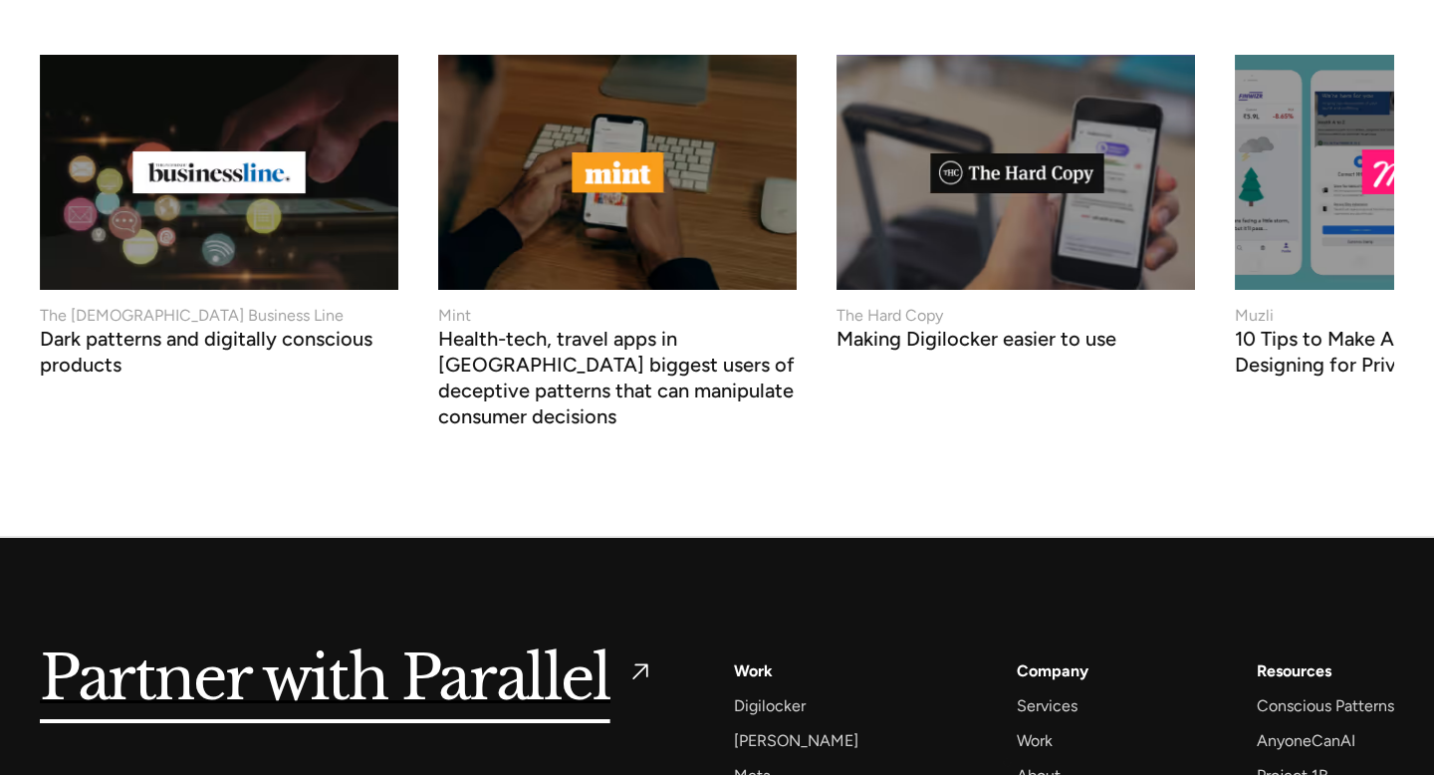 This screenshot has width=1434, height=775. What do you see at coordinates (976, 342) in the screenshot?
I see `h3: Making Digilocker easier to use` at bounding box center [976, 342].